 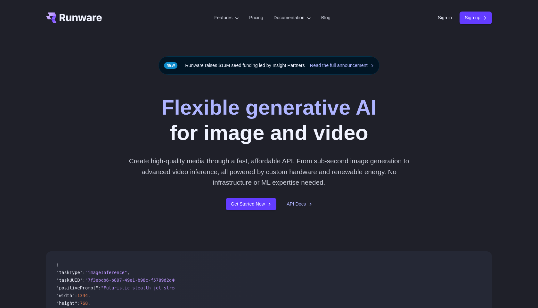 What do you see at coordinates (269, 107) in the screenshot?
I see `strong: Flexible generative AI` at bounding box center [269, 107].